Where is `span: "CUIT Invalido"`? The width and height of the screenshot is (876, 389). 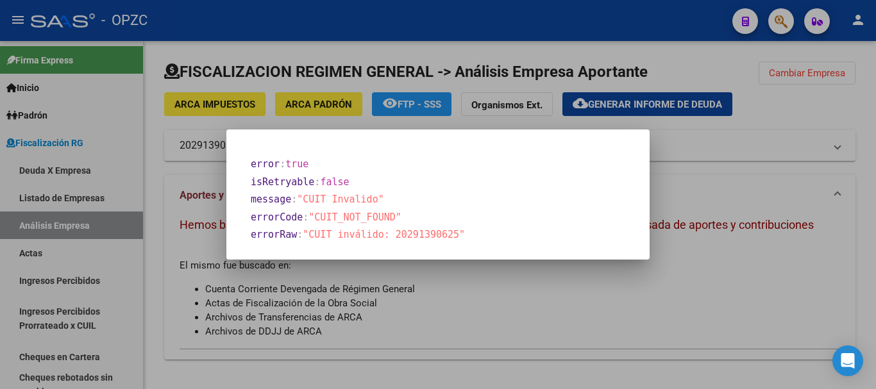 span: "CUIT Invalido" is located at coordinates (340, 199).